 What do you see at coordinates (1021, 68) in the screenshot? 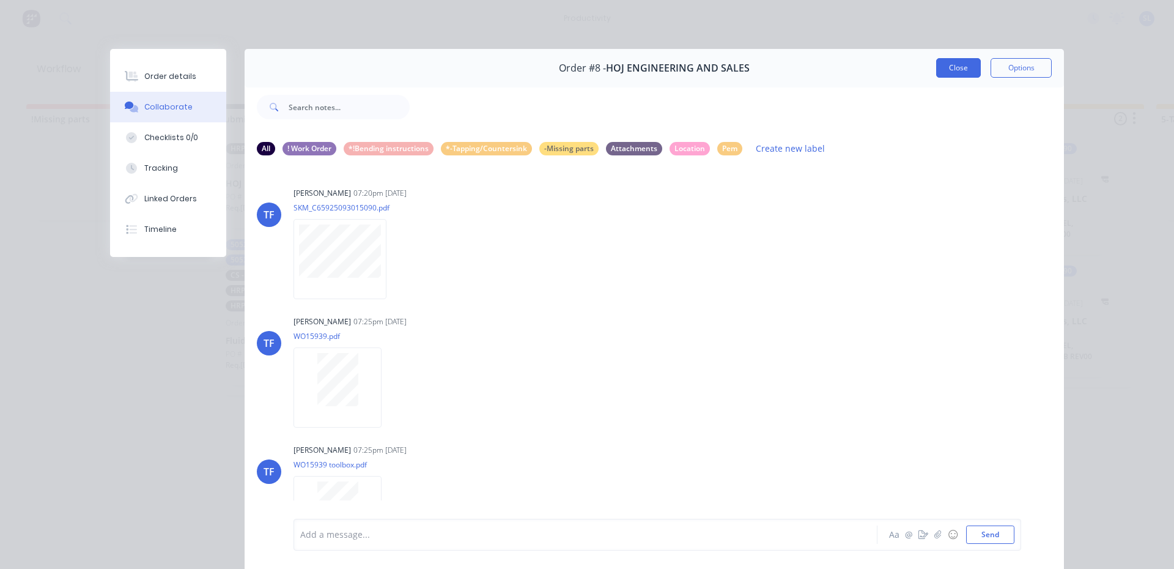
I see `button: Options` at bounding box center [1021, 68].